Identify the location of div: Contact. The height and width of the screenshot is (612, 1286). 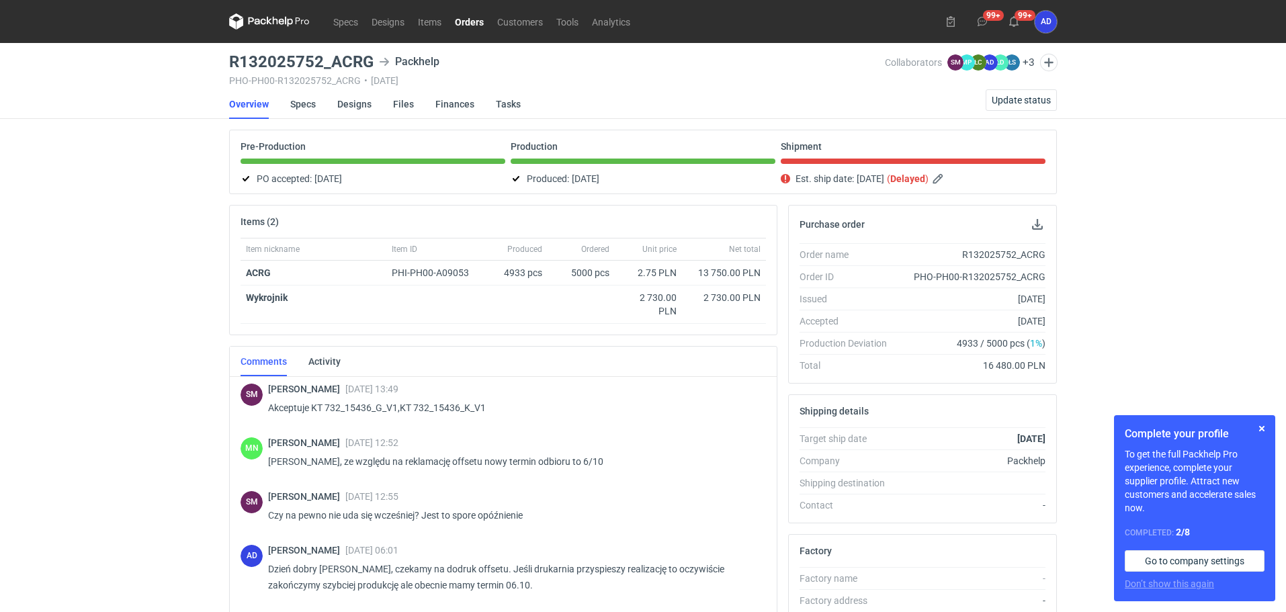
(849, 505).